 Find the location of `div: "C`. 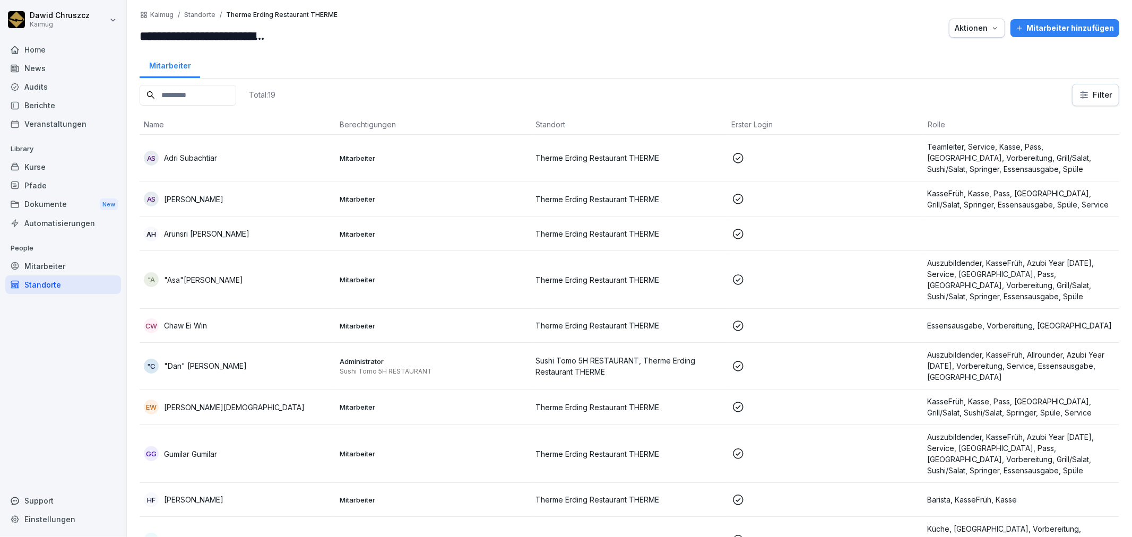

div: "C is located at coordinates (151, 366).